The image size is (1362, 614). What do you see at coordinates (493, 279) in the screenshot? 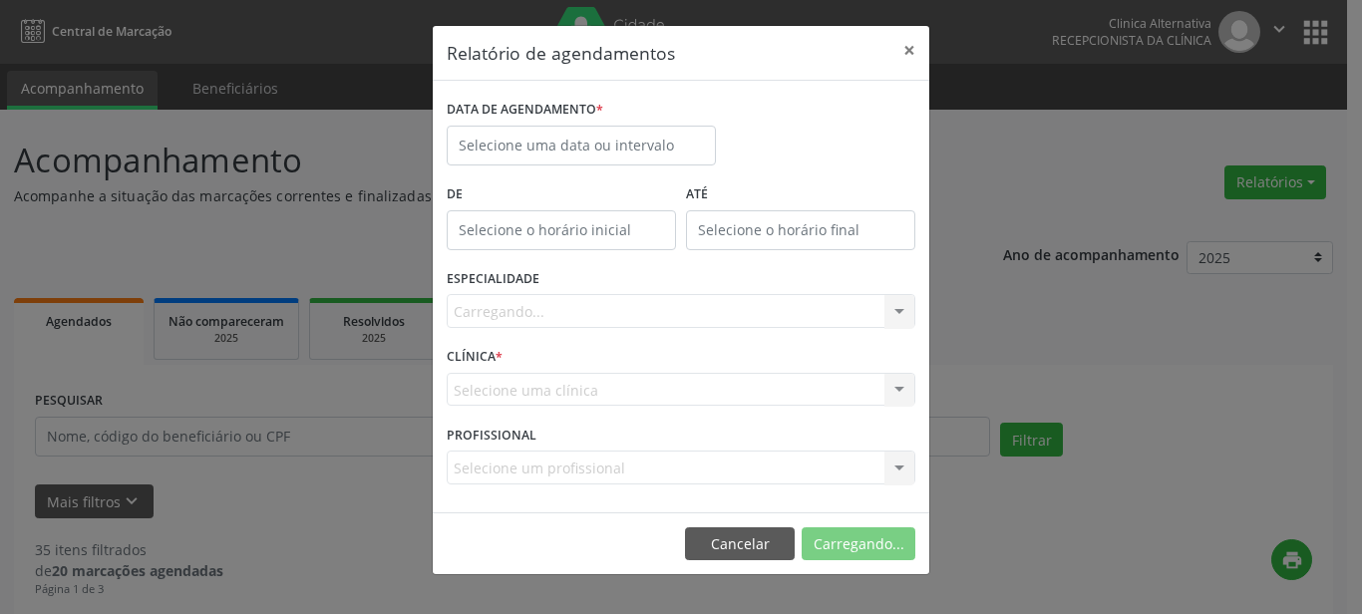
I see `label: ESPECIALIDADE` at bounding box center [493, 279].